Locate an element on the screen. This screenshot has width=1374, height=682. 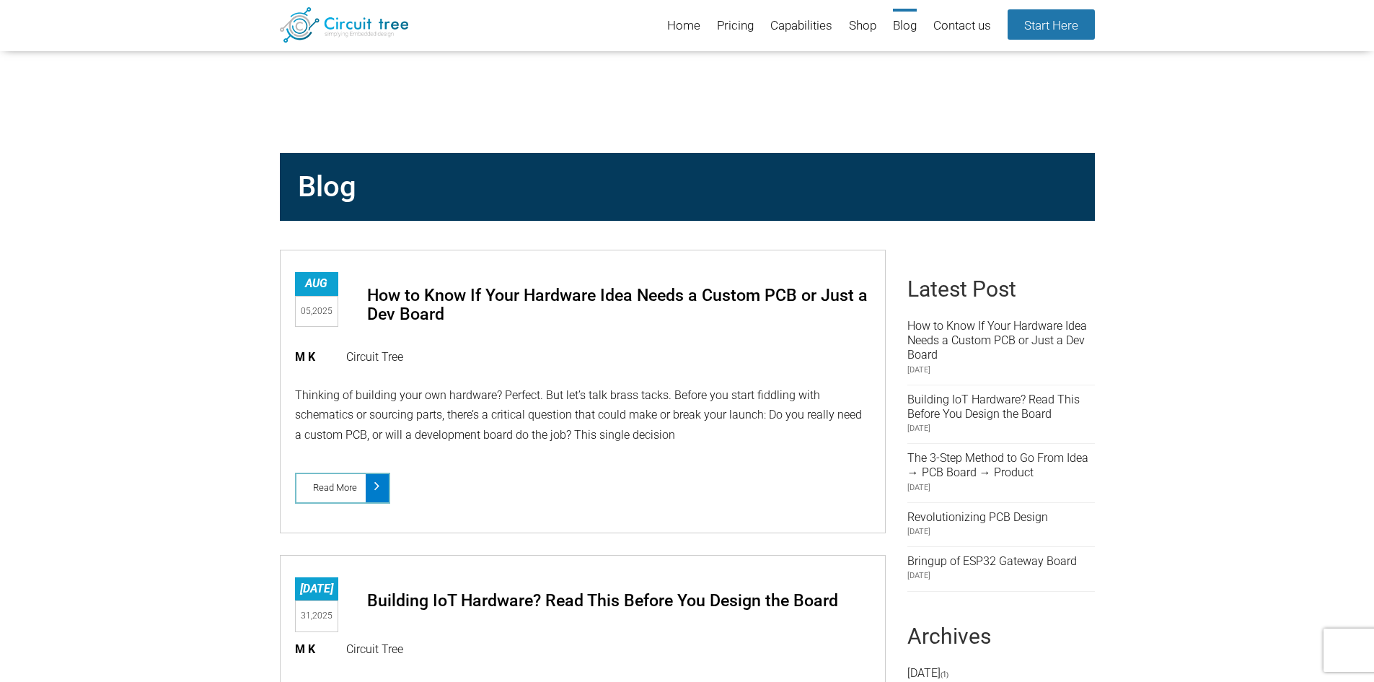
div: 31, is located at coordinates (317, 615).